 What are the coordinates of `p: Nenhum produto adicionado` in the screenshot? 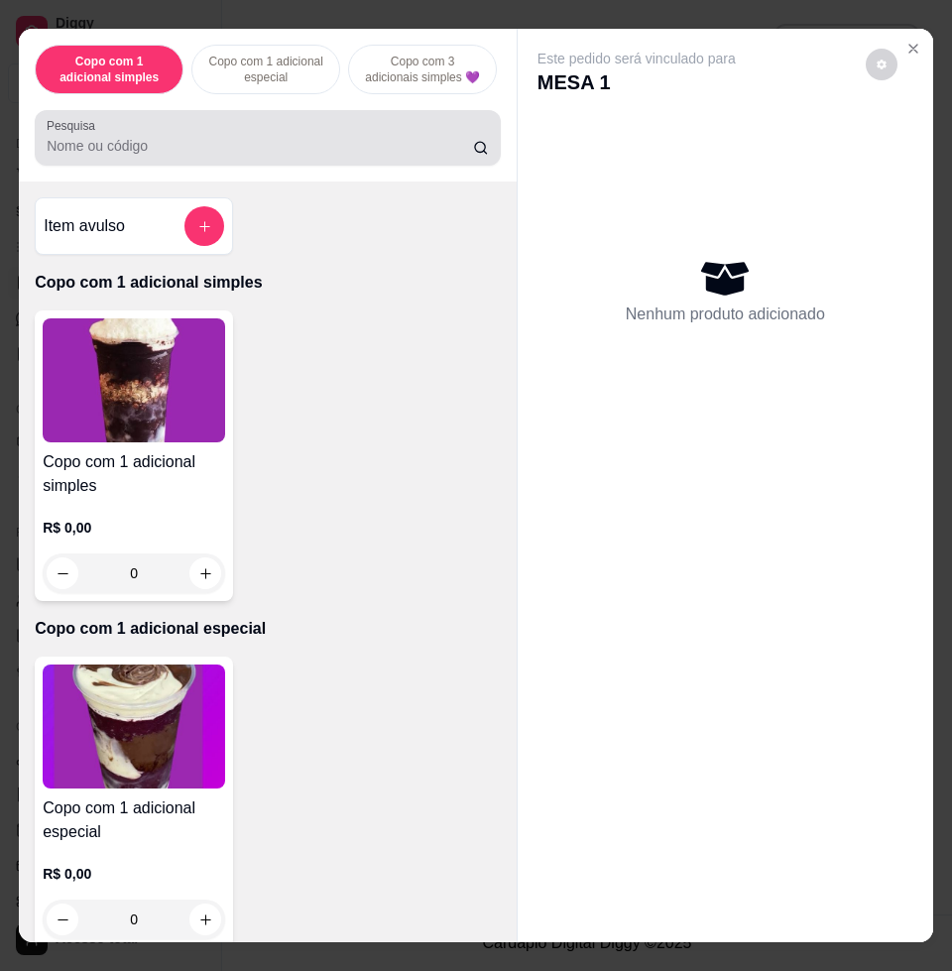 It's located at (725, 314).